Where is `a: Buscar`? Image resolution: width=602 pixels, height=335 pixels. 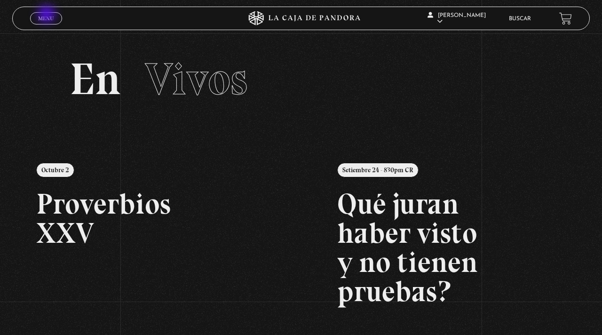
a: Buscar is located at coordinates (519, 19).